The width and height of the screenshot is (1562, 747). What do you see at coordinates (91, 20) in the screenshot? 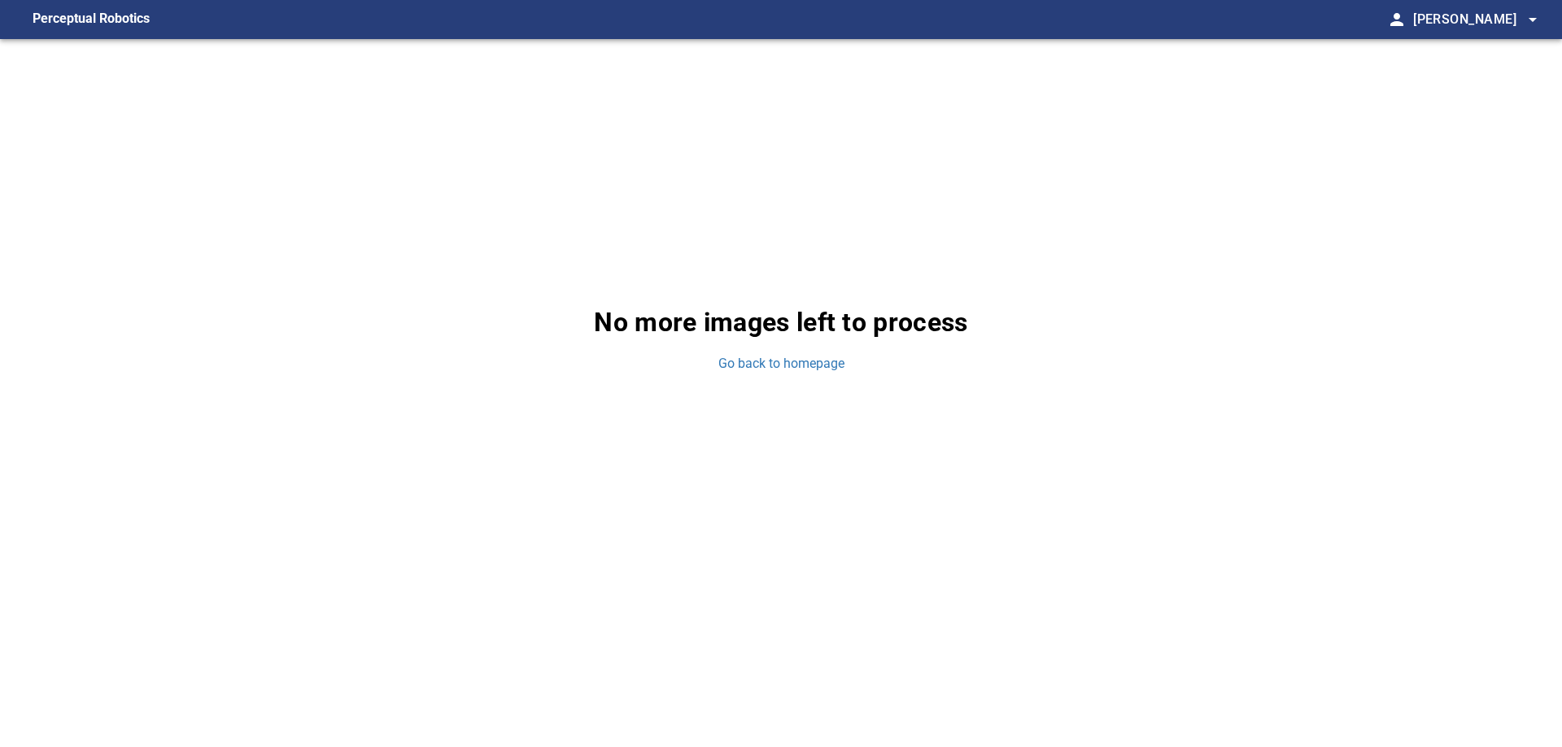
I see `figcaption: Perceptual Robotics` at bounding box center [91, 20].